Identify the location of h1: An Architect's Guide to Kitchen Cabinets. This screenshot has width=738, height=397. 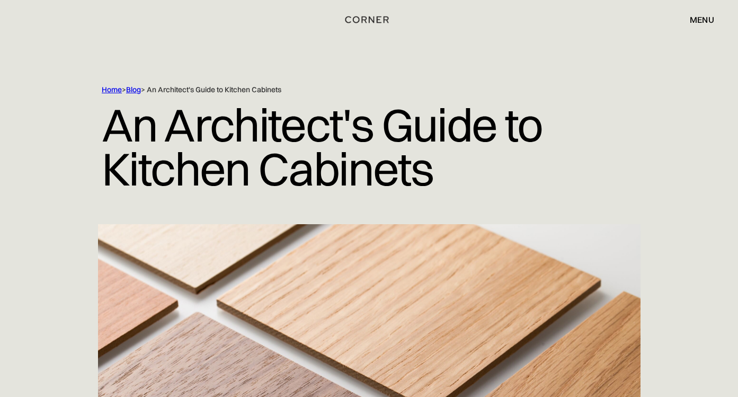
(369, 147).